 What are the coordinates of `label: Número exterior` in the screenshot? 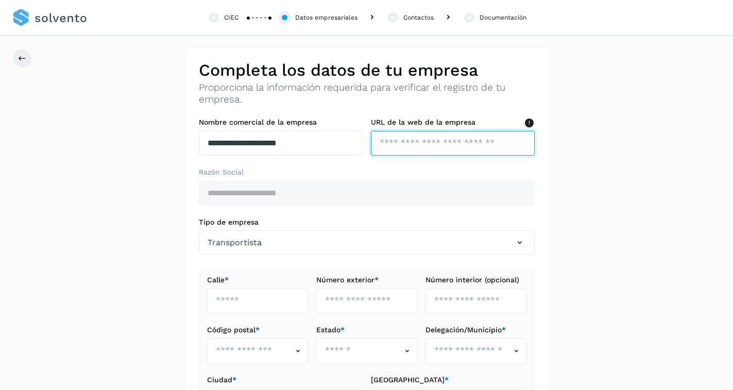 It's located at (367, 280).